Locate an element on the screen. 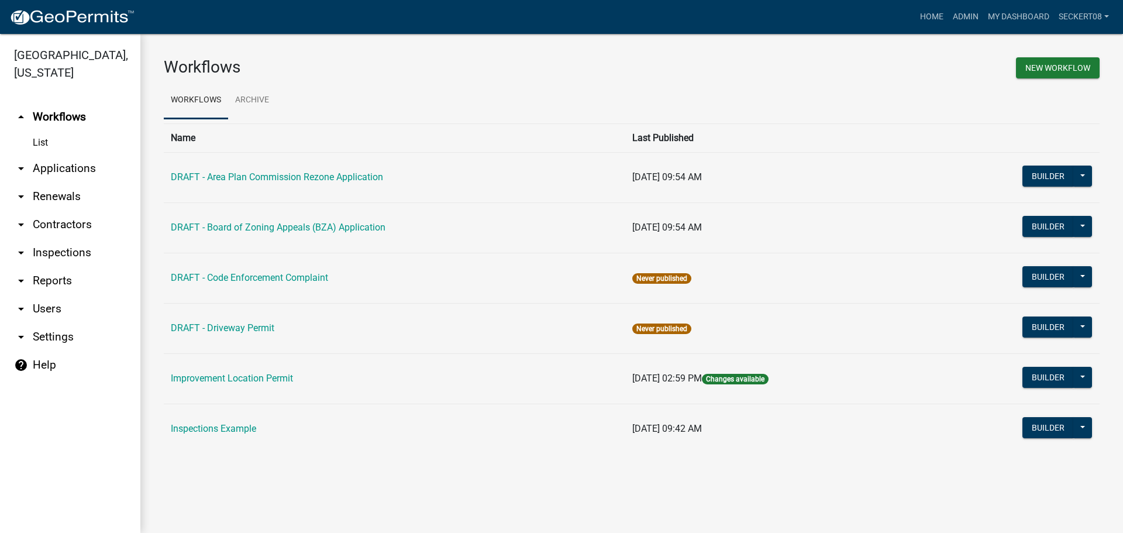  a: Admin is located at coordinates (966, 17).